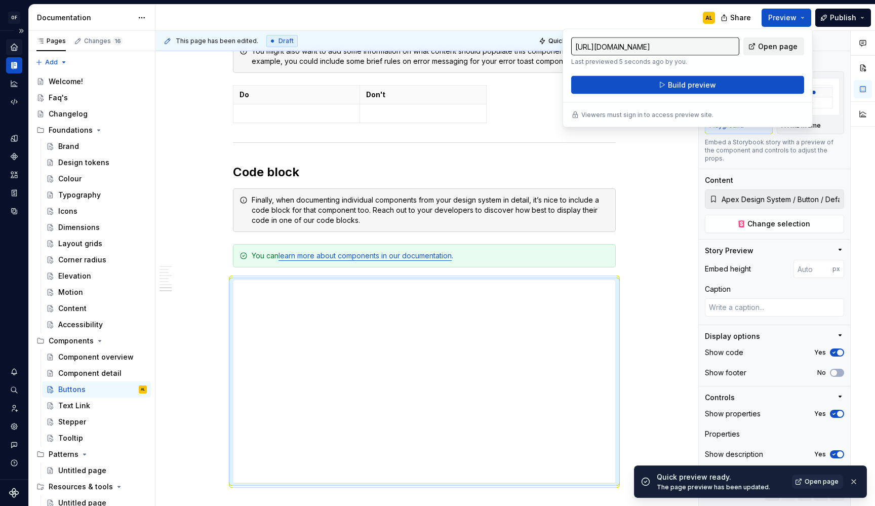  What do you see at coordinates (14, 427) in the screenshot?
I see `a: Settings` at bounding box center [14, 427].